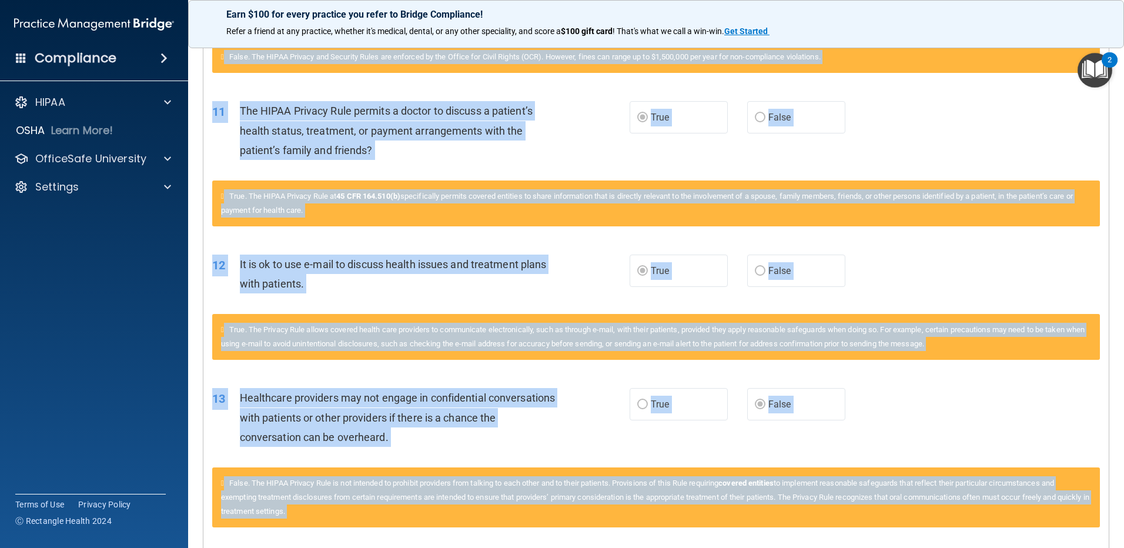  I want to click on a: Terms of Use, so click(39, 505).